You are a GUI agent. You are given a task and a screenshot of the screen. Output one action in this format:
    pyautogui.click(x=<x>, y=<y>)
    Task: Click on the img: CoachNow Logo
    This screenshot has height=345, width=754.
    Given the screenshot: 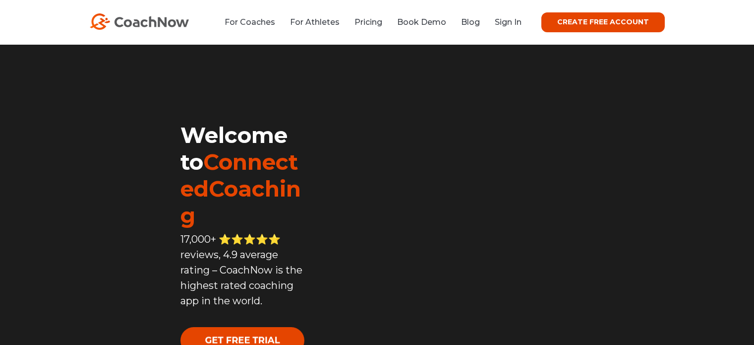 What is the action you would take?
    pyautogui.click(x=139, y=21)
    